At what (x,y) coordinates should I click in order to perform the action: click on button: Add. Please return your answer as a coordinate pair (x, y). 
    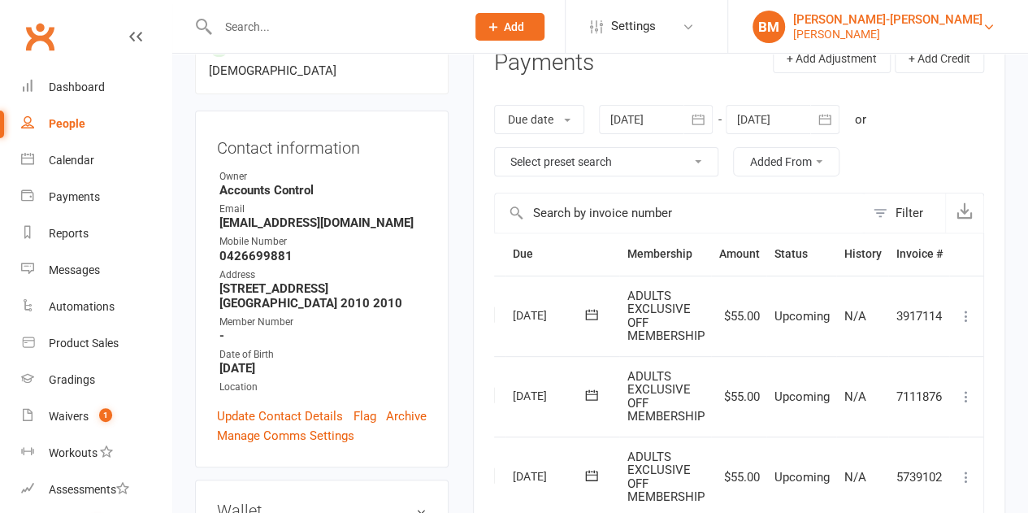
    Looking at the image, I should click on (510, 27).